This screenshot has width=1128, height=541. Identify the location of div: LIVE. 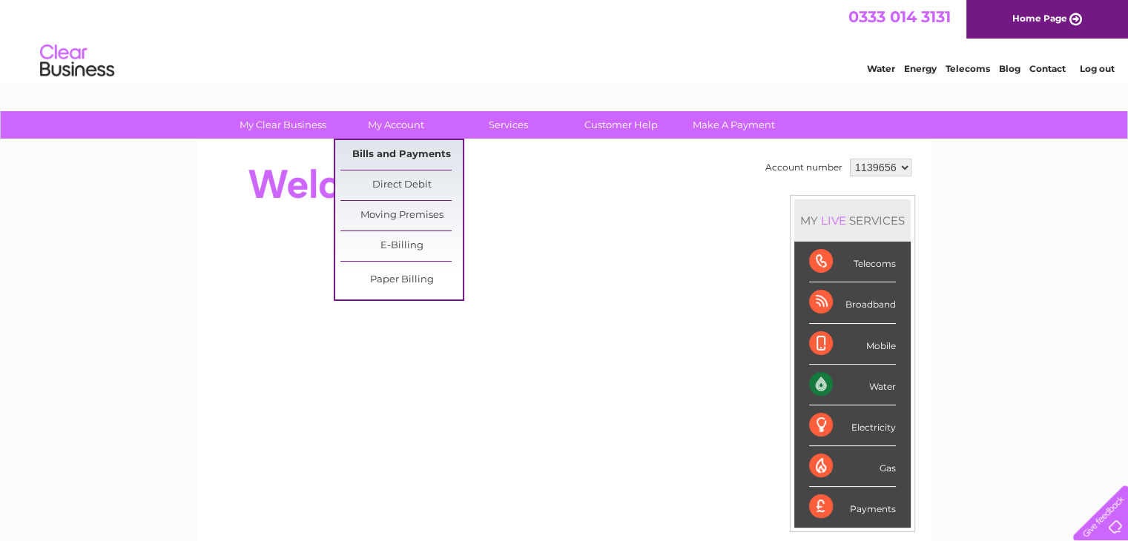
(834, 220).